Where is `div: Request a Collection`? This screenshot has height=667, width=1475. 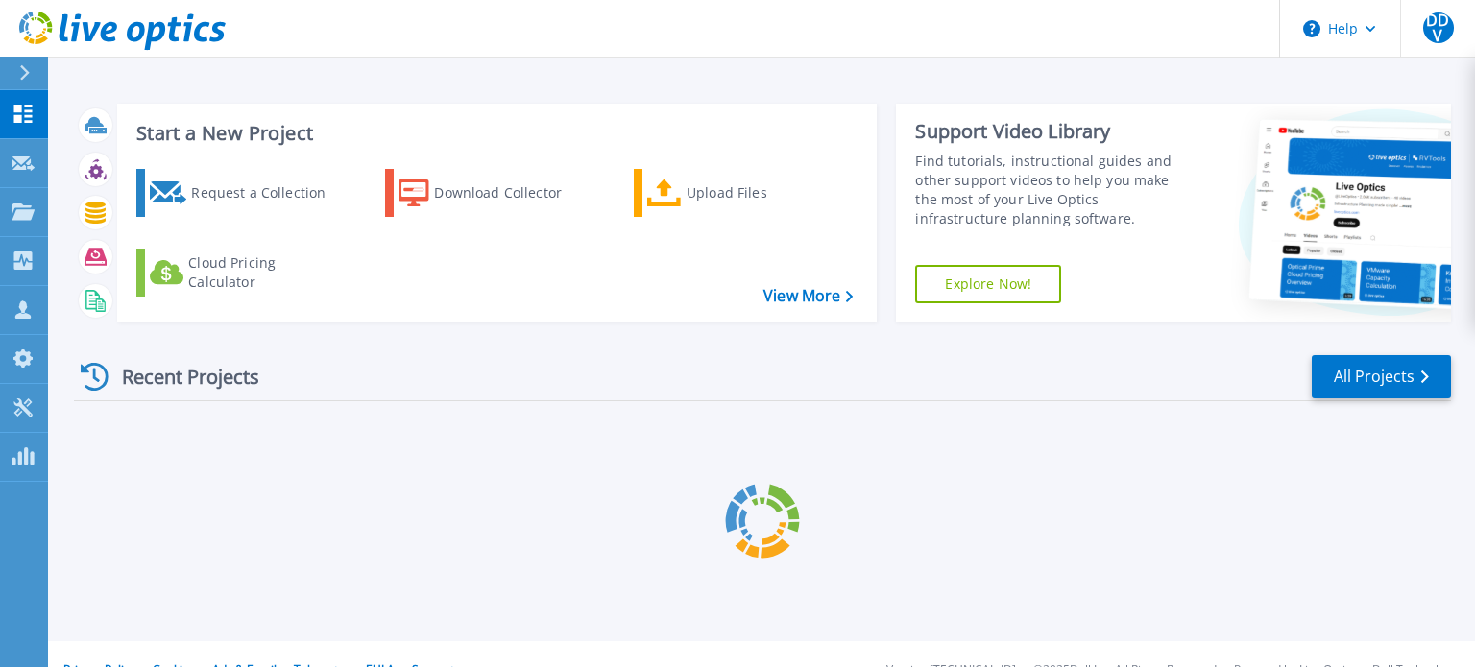
div: Request a Collection is located at coordinates (268, 193).